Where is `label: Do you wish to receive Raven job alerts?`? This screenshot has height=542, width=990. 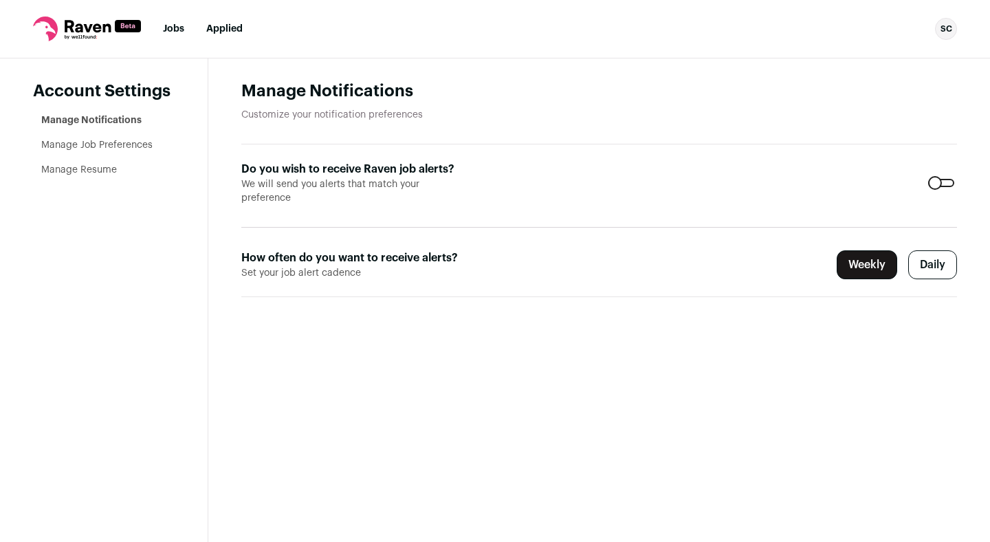 label: Do you wish to receive Raven job alerts? is located at coordinates (355, 169).